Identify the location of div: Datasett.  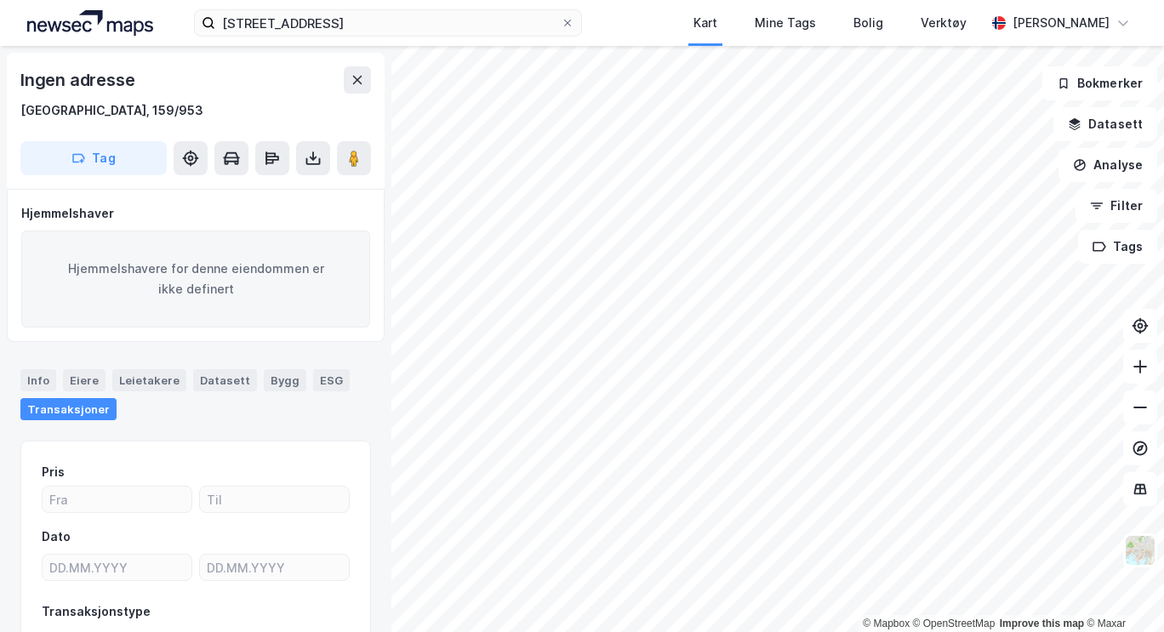
(225, 380).